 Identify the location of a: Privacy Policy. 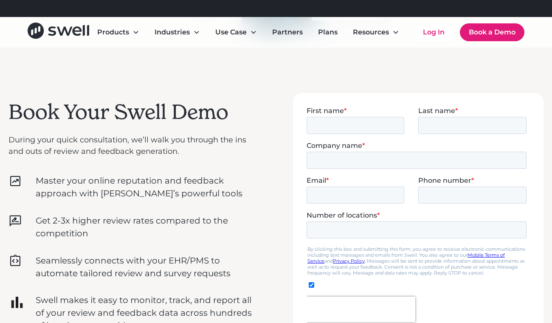
(42, 154).